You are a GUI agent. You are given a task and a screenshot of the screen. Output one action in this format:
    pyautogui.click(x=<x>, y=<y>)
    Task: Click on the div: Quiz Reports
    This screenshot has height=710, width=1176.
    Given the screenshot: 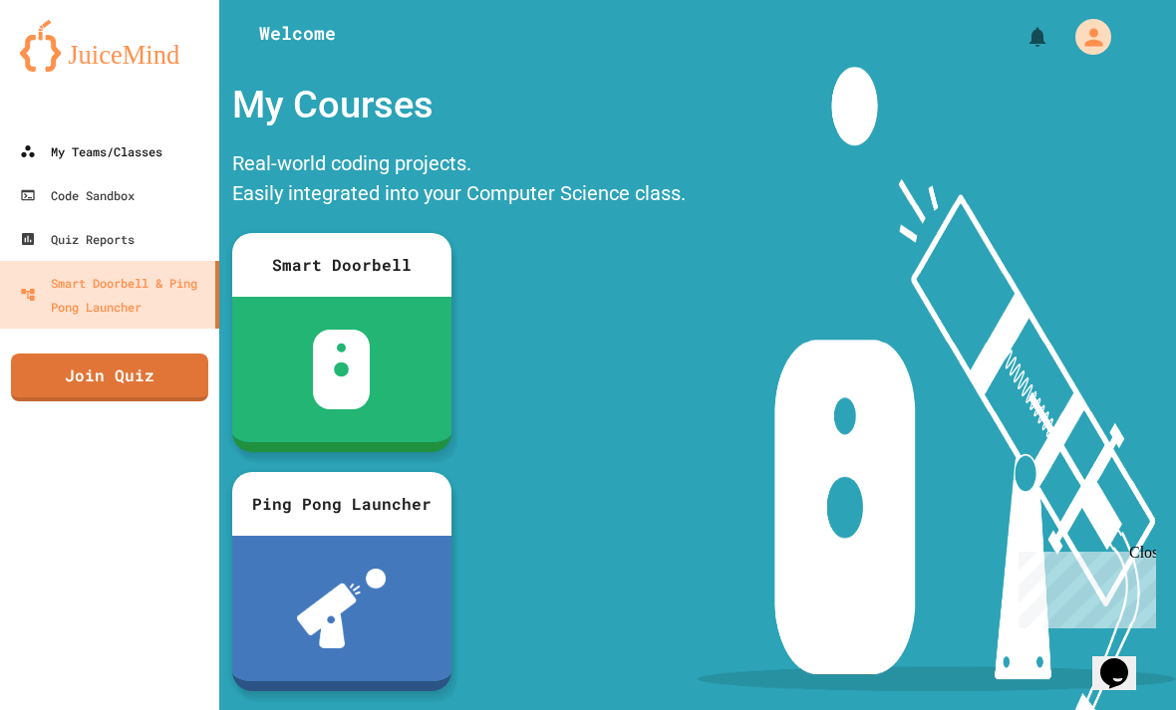 What is the action you would take?
    pyautogui.click(x=77, y=239)
    